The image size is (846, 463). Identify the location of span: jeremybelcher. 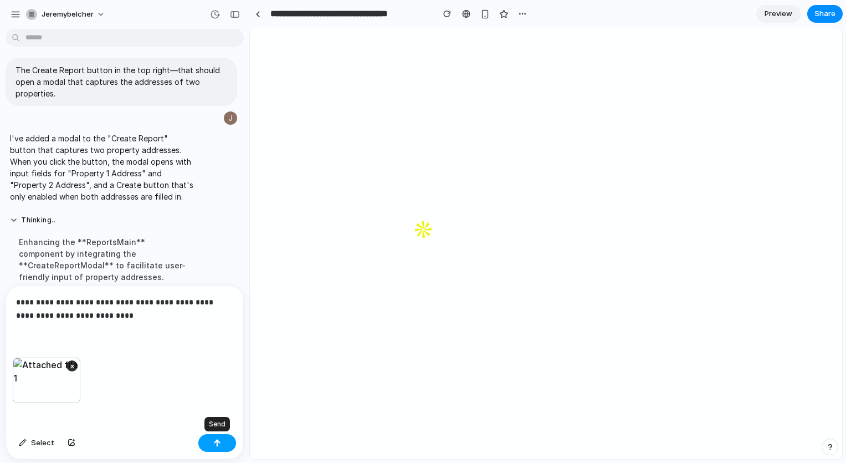
(68, 14).